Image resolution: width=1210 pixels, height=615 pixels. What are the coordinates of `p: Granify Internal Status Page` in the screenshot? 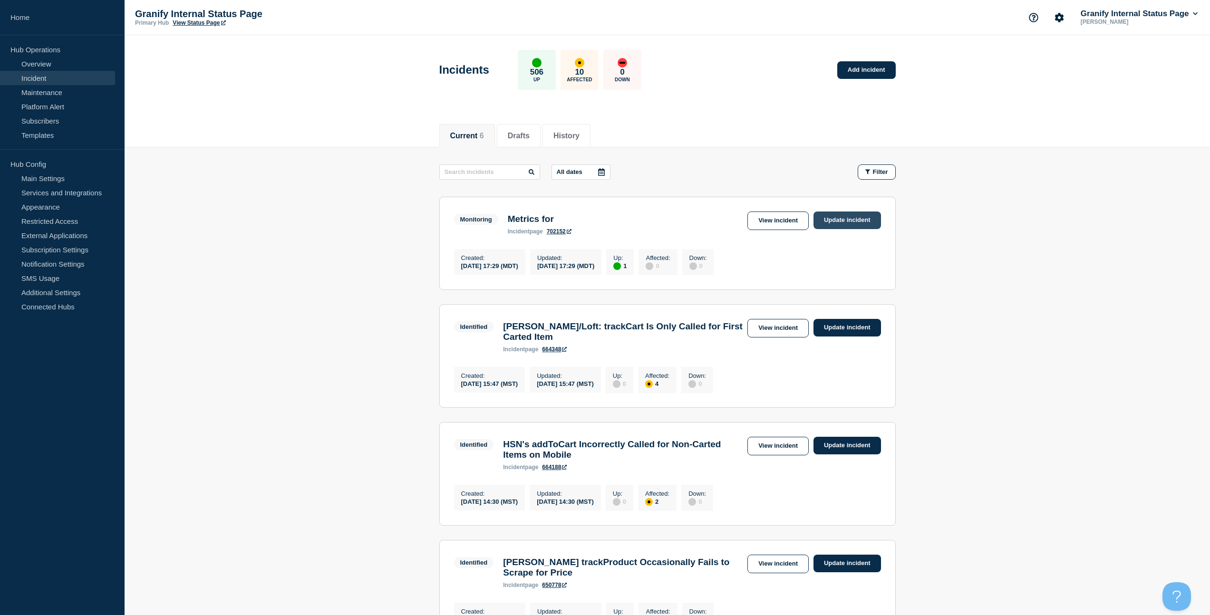 It's located at (230, 14).